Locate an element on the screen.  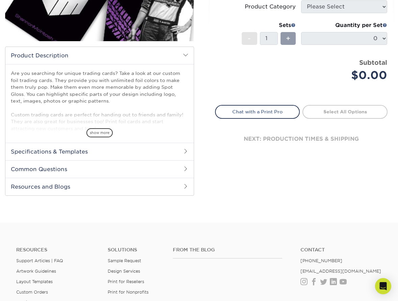
div: $0.00 is located at coordinates (347, 75).